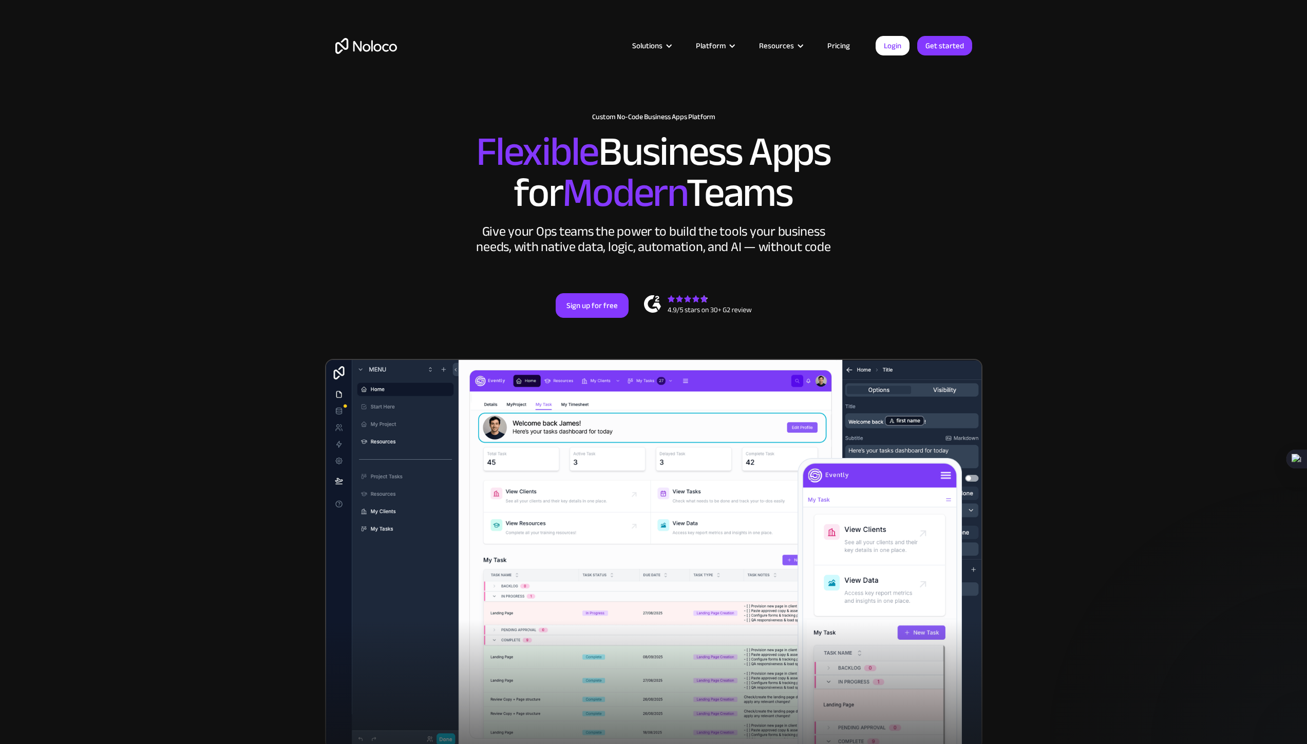 The width and height of the screenshot is (1307, 744). I want to click on a: home, so click(366, 46).